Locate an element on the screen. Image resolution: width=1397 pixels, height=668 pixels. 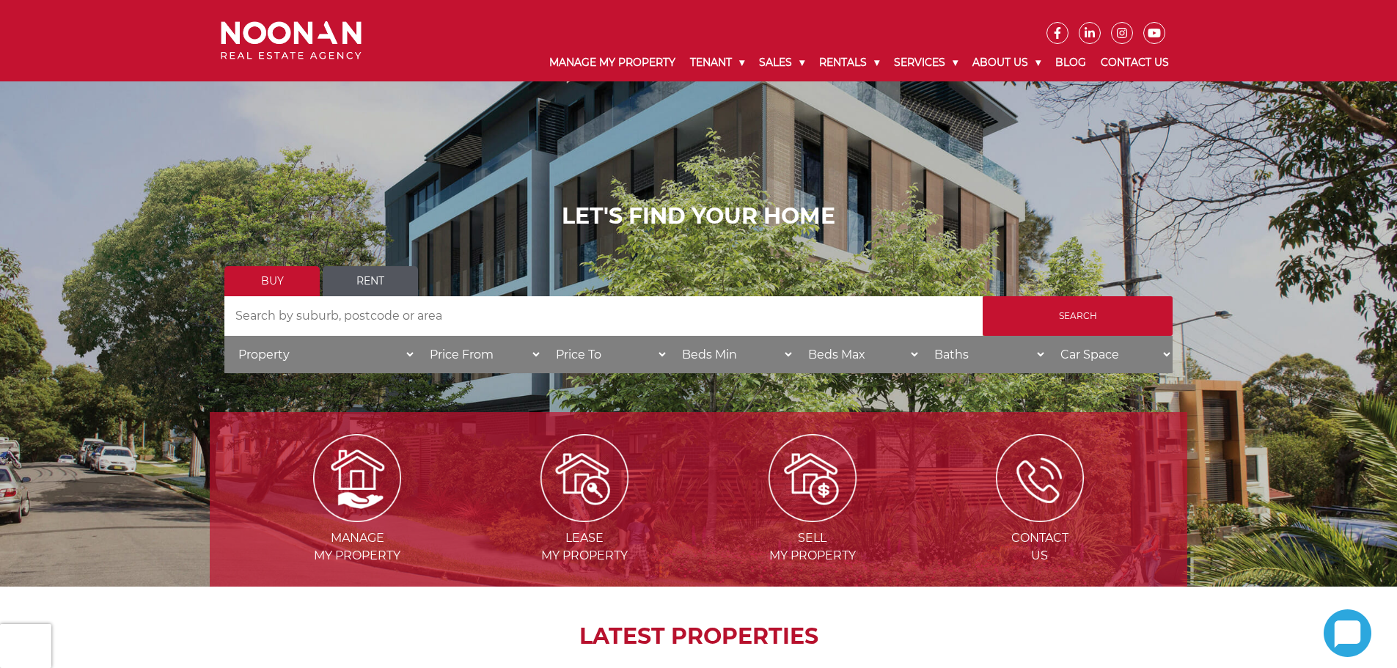
a: Sales is located at coordinates (782, 62).